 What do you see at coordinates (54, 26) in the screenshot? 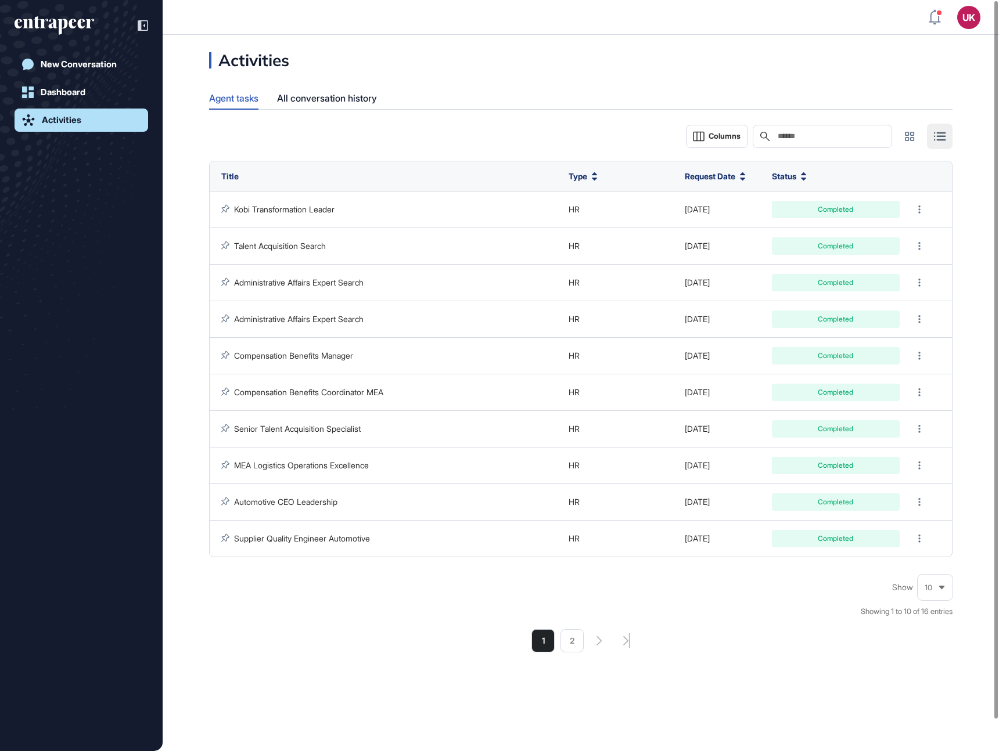
I see `div: entrapeer-logo` at bounding box center [54, 26].